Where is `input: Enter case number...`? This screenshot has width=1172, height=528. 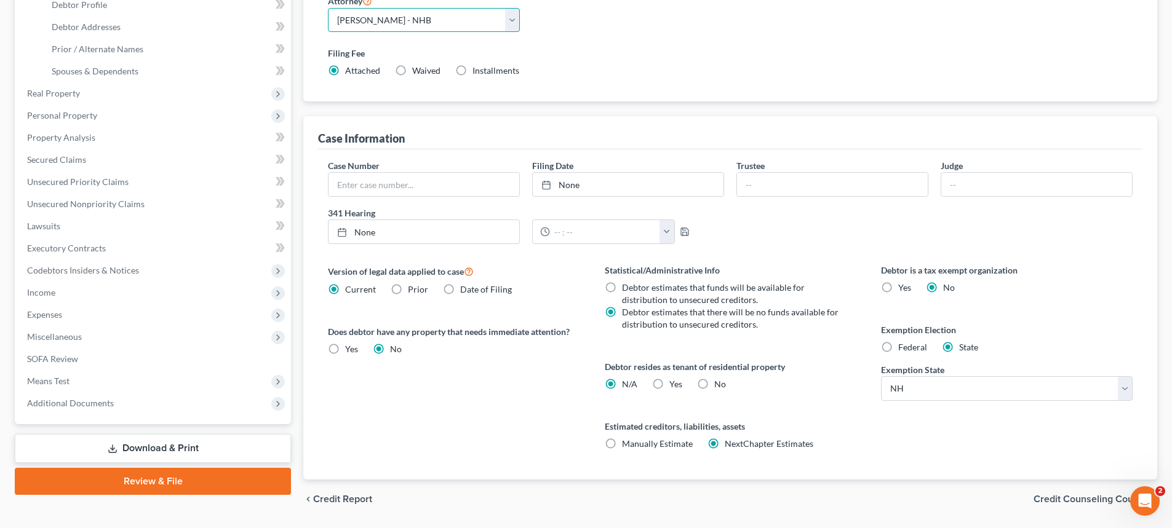
input: Enter case number... is located at coordinates (424, 185).